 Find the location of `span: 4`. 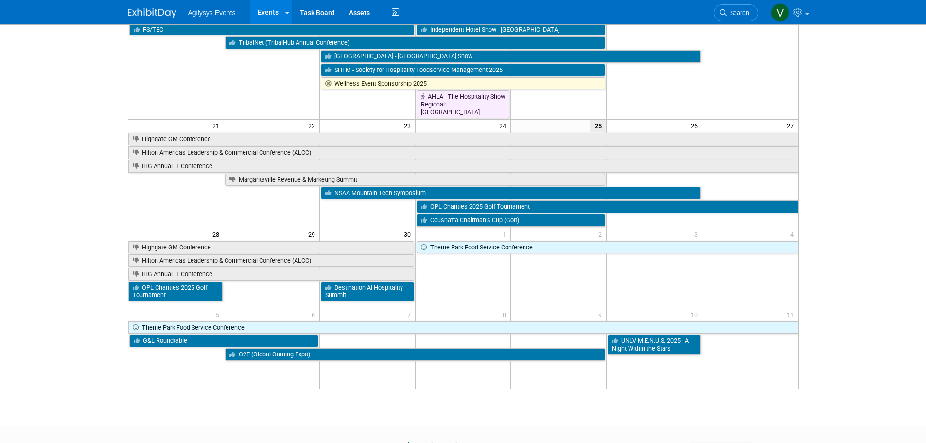

span: 4 is located at coordinates (794, 234).